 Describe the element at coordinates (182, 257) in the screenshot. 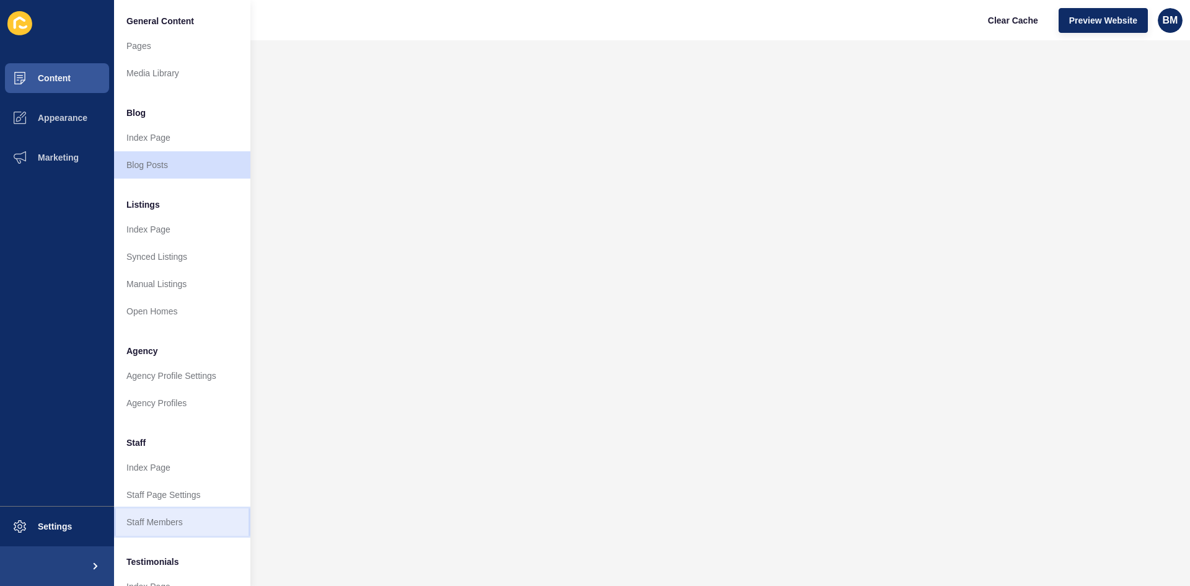

I see `a: Synced Listings` at that location.